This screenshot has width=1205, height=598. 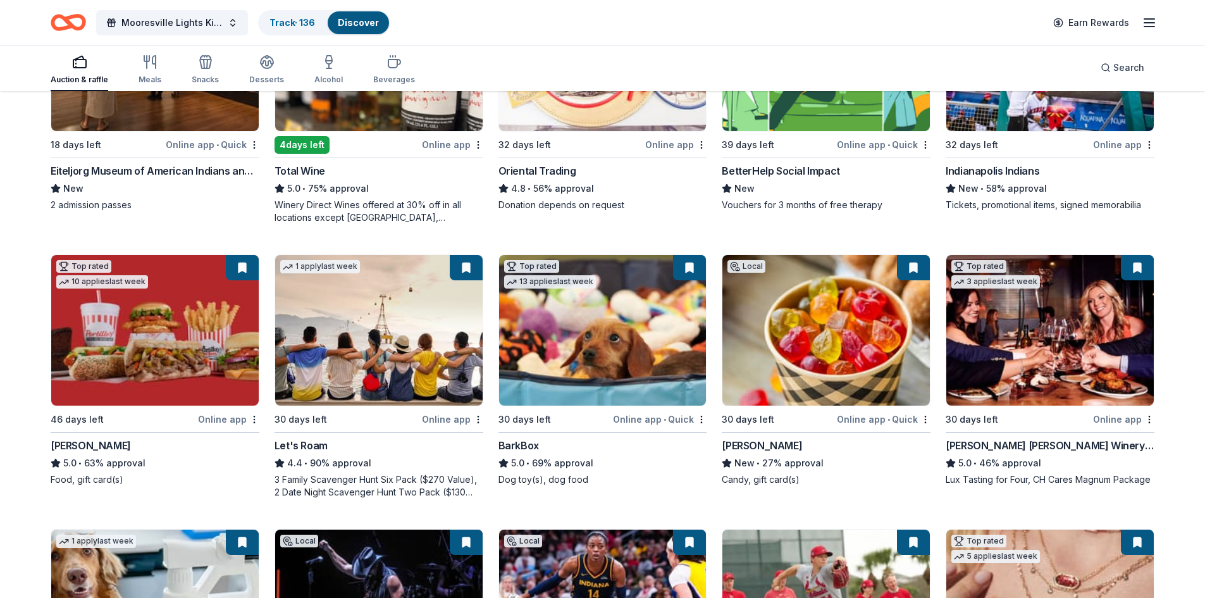 I want to click on div: Eiteljorg Museum of American Indians and Western Art, so click(x=155, y=171).